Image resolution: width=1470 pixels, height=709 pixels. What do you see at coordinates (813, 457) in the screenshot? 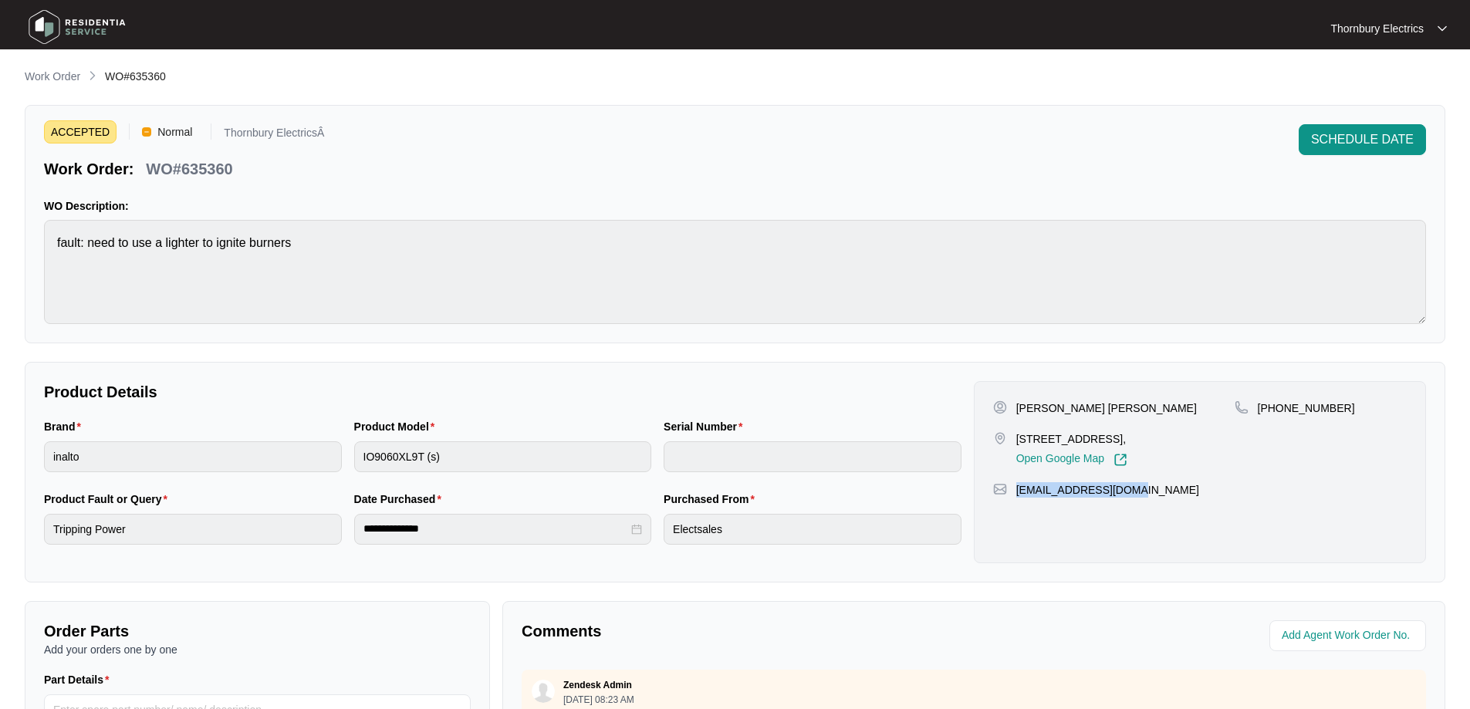
I see `input: Serial Number` at bounding box center [813, 457].